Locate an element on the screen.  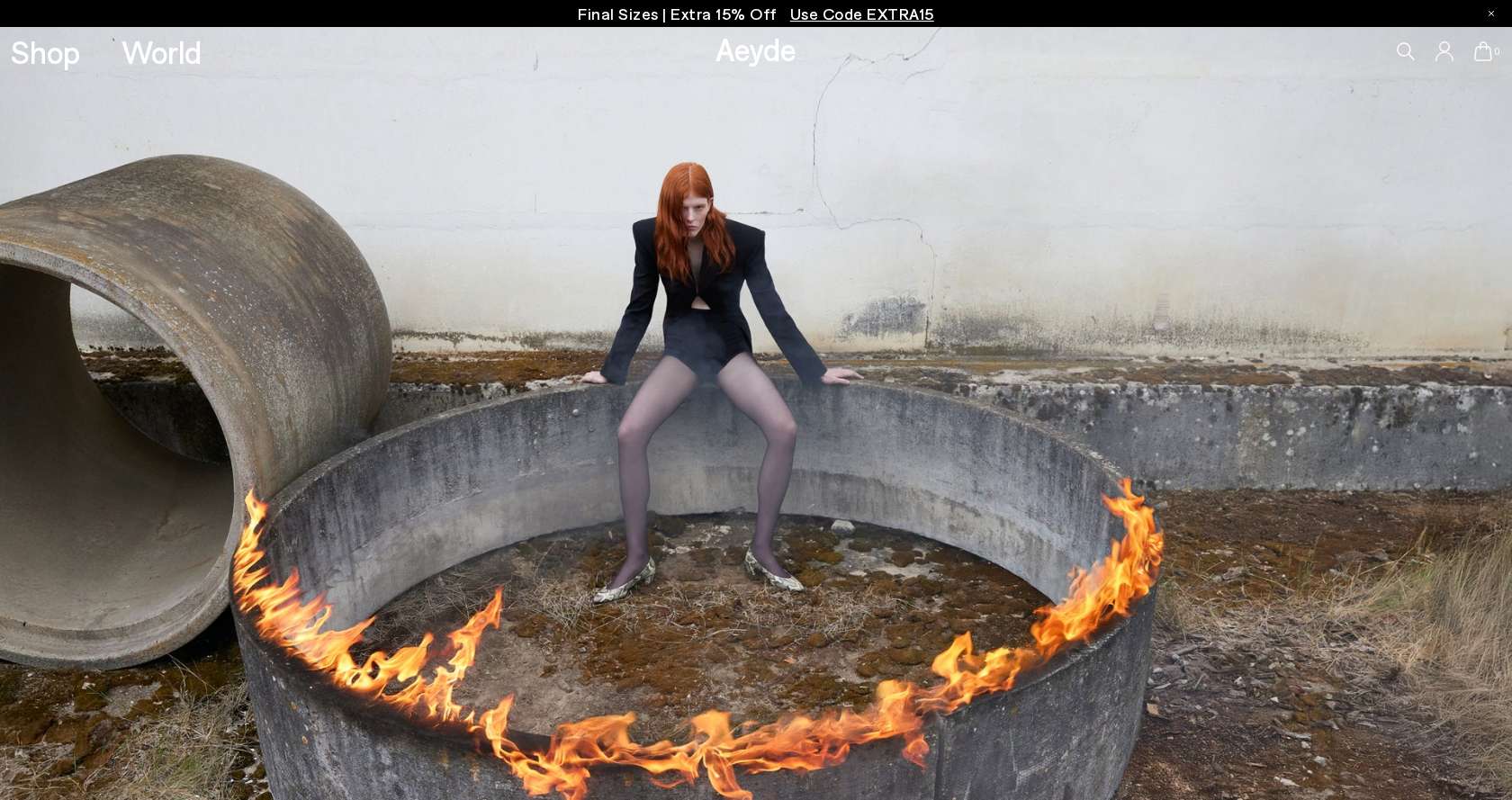
a: Shop is located at coordinates (45, 52).